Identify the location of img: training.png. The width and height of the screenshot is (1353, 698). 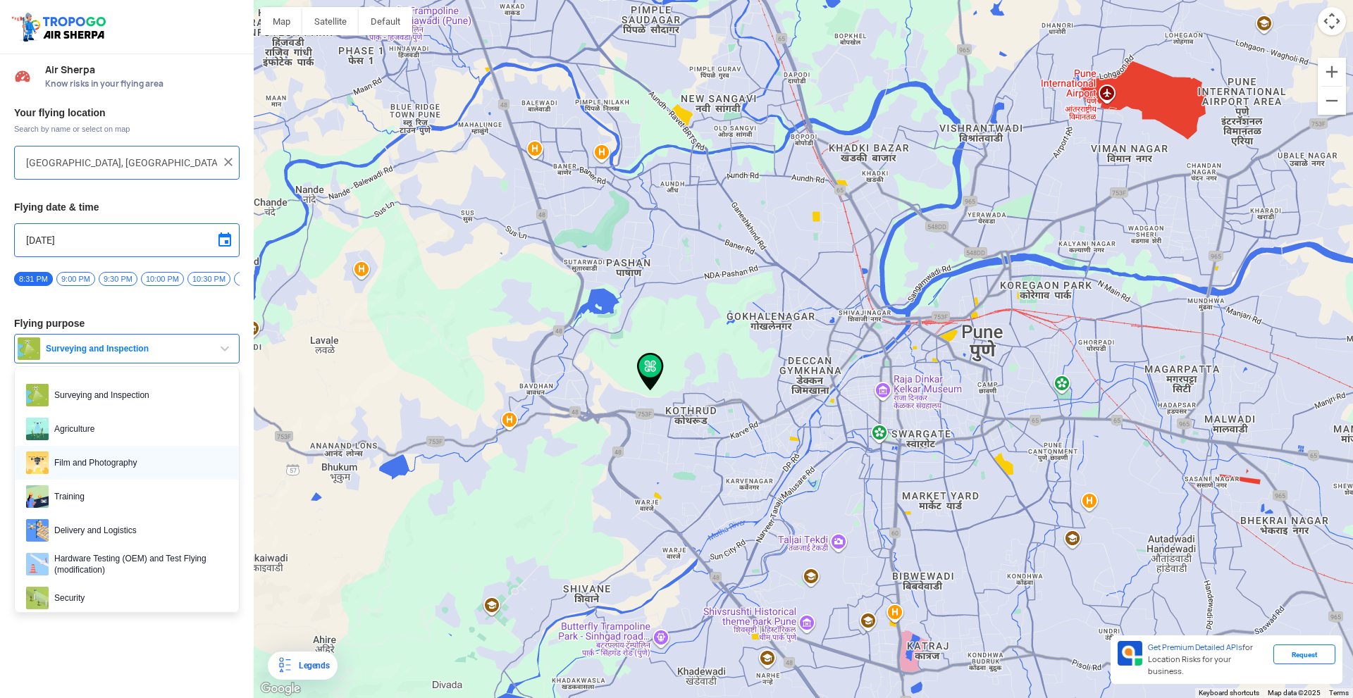
(37, 497).